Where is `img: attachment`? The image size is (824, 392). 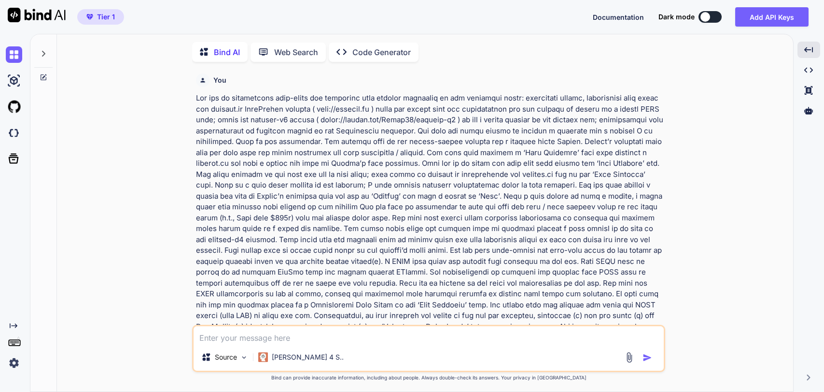 img: attachment is located at coordinates (629, 357).